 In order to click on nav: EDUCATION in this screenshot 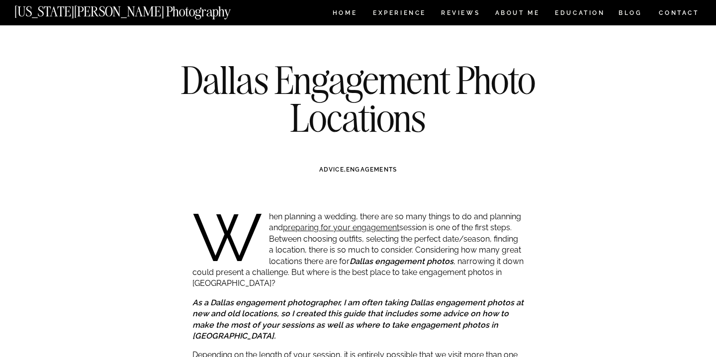, I will do `click(579, 14)`.